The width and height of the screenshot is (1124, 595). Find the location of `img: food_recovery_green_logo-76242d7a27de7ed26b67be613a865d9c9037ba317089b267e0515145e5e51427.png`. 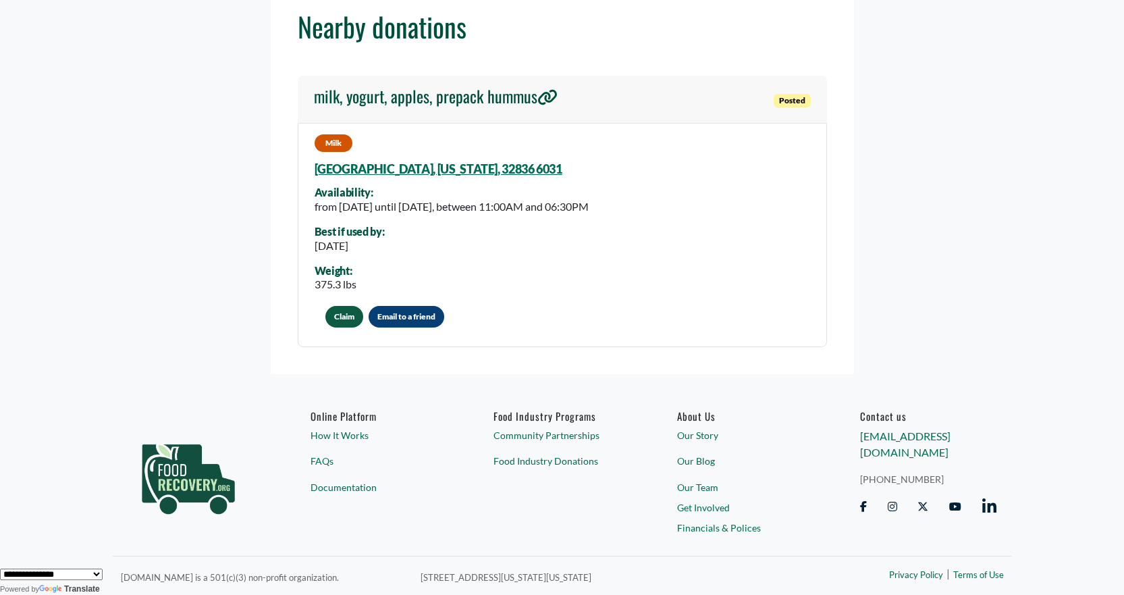

img: food_recovery_green_logo-76242d7a27de7ed26b67be613a865d9c9037ba317089b267e0515145e5e51427.png is located at coordinates (188, 474).